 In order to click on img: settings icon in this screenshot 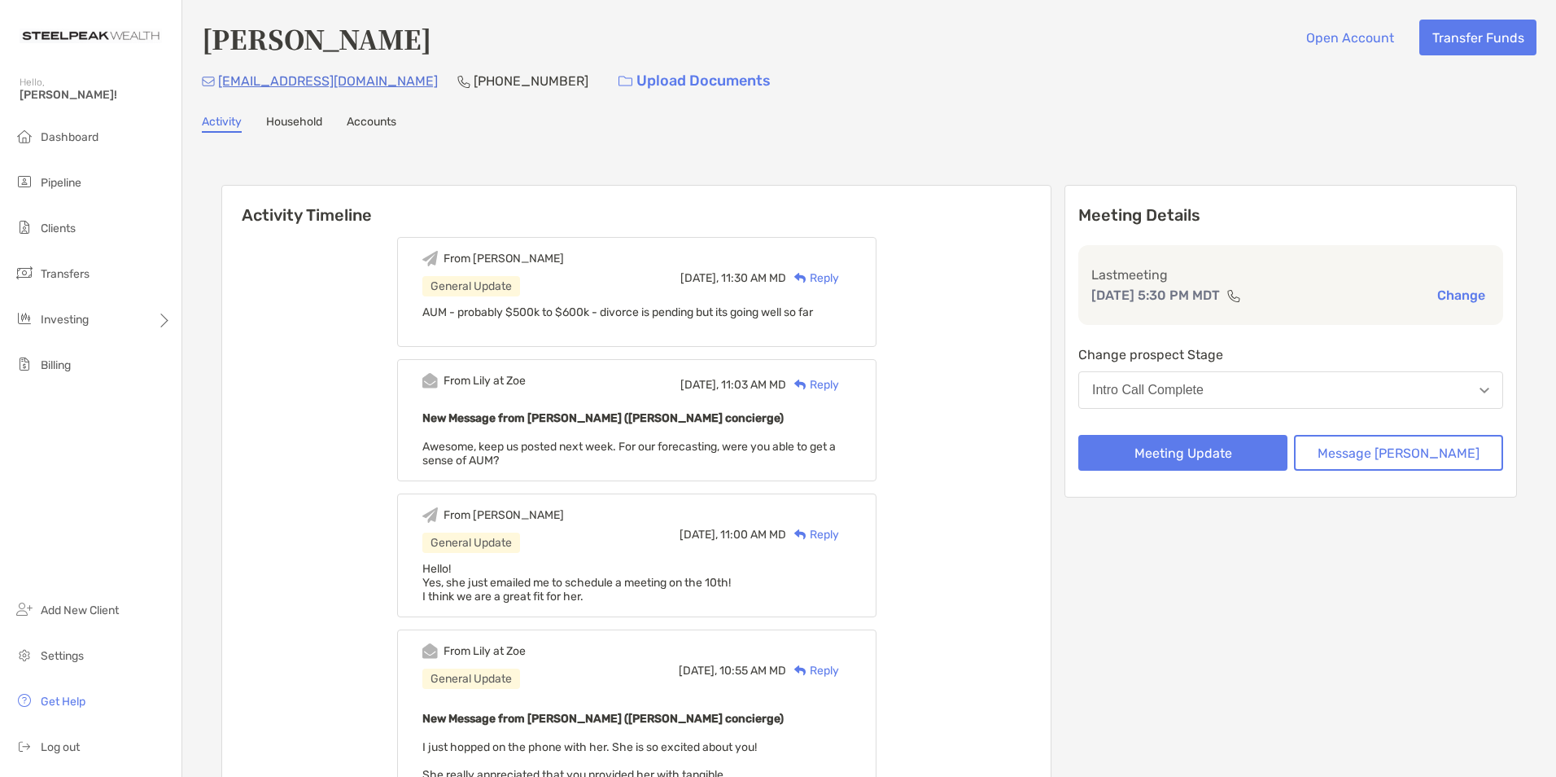, I will do `click(24, 654)`.